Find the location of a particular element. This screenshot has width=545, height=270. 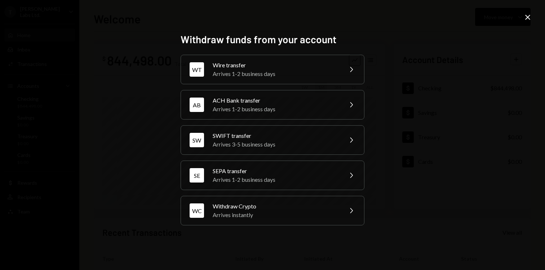

div: Wire transfer is located at coordinates (275, 65).